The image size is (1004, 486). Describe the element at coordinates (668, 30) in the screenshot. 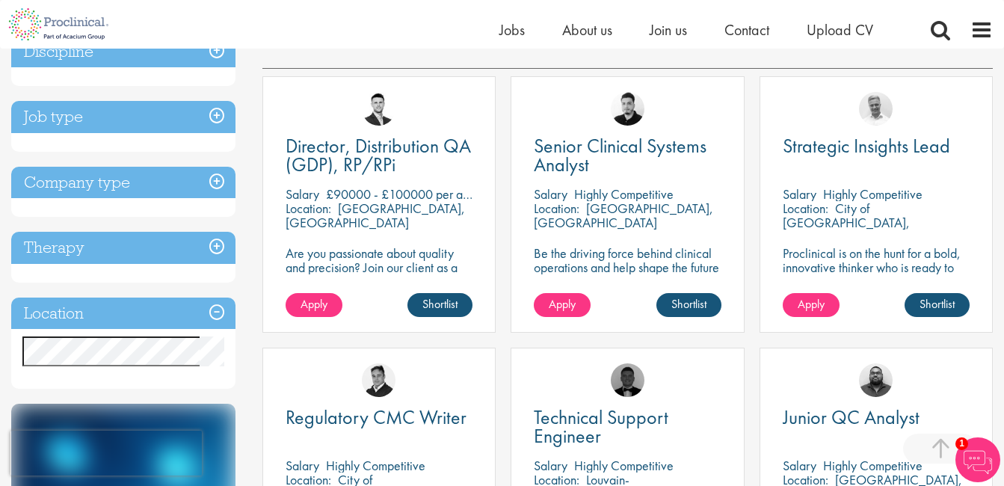

I see `a: Join us` at that location.